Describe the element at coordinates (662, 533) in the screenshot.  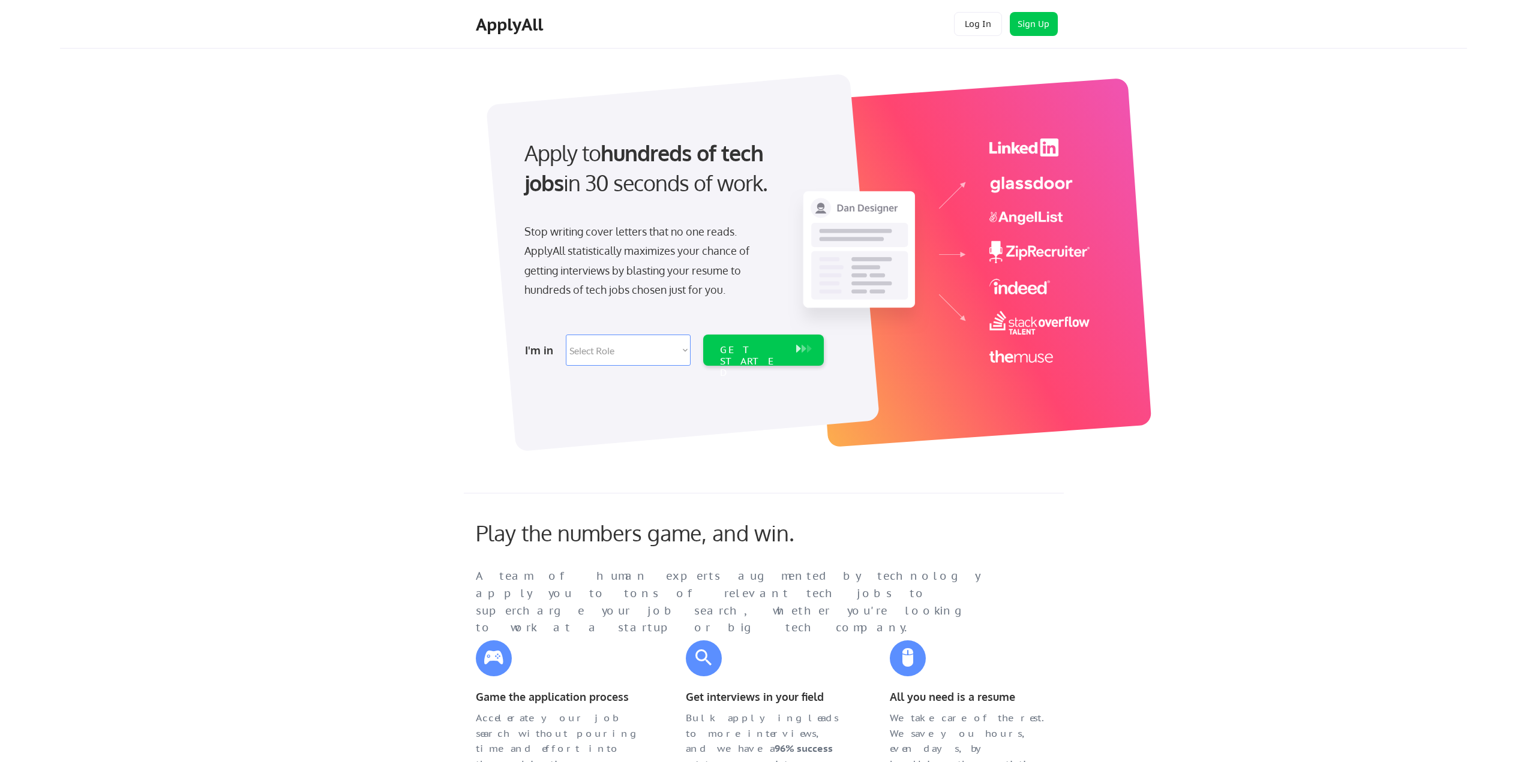
I see `div: Play the numbers game, and win.` at that location.